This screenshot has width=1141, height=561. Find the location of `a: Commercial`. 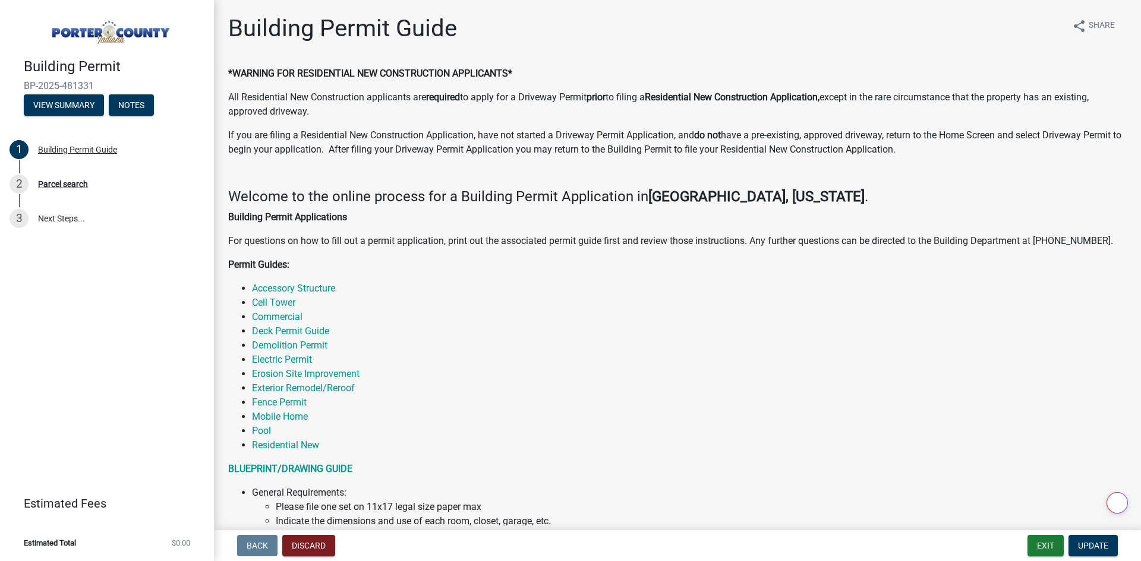

a: Commercial is located at coordinates (277, 317).